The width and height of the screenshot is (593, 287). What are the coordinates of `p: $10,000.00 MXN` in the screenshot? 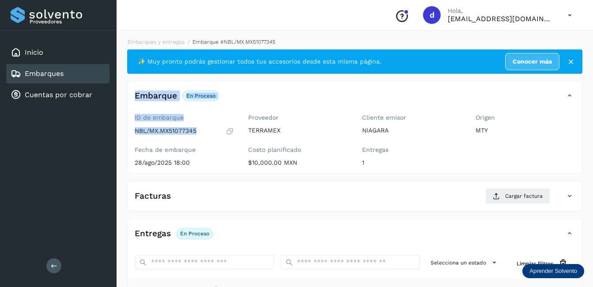 It's located at (298, 162).